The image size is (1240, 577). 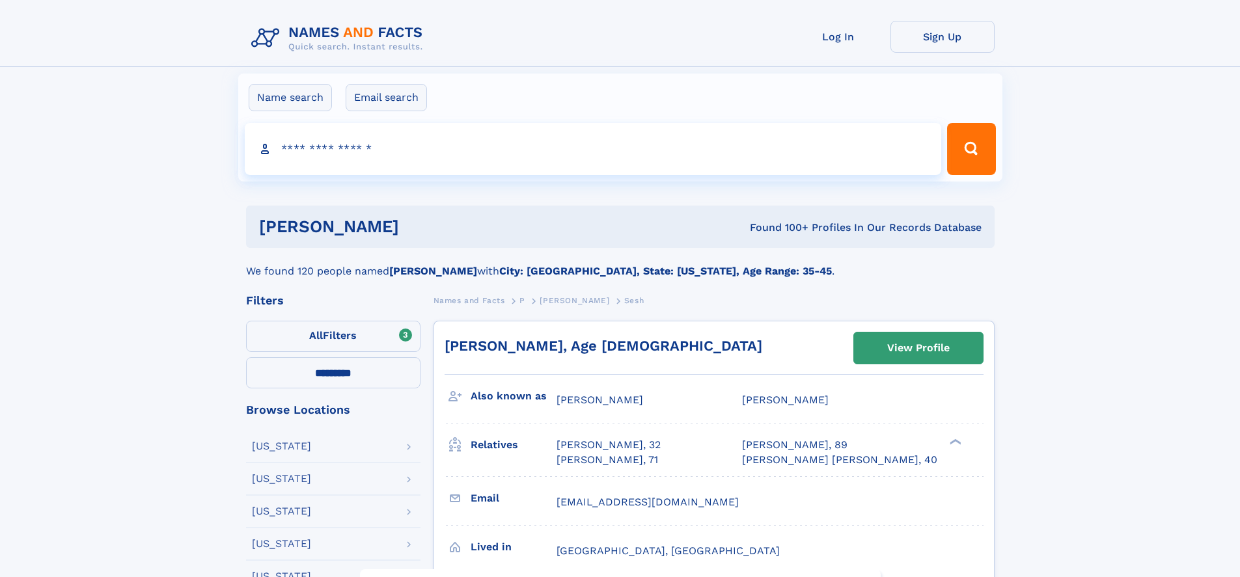 I want to click on span: P, so click(x=522, y=301).